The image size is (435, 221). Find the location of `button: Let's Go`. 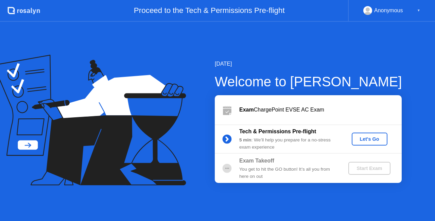

button: Let's Go is located at coordinates (370, 139).